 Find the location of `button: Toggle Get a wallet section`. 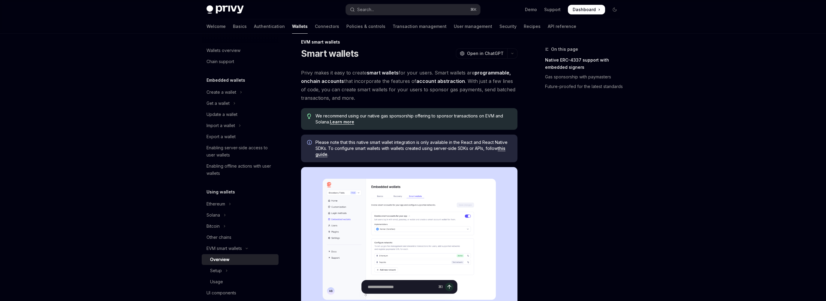

button: Toggle Get a wallet section is located at coordinates (240, 103).